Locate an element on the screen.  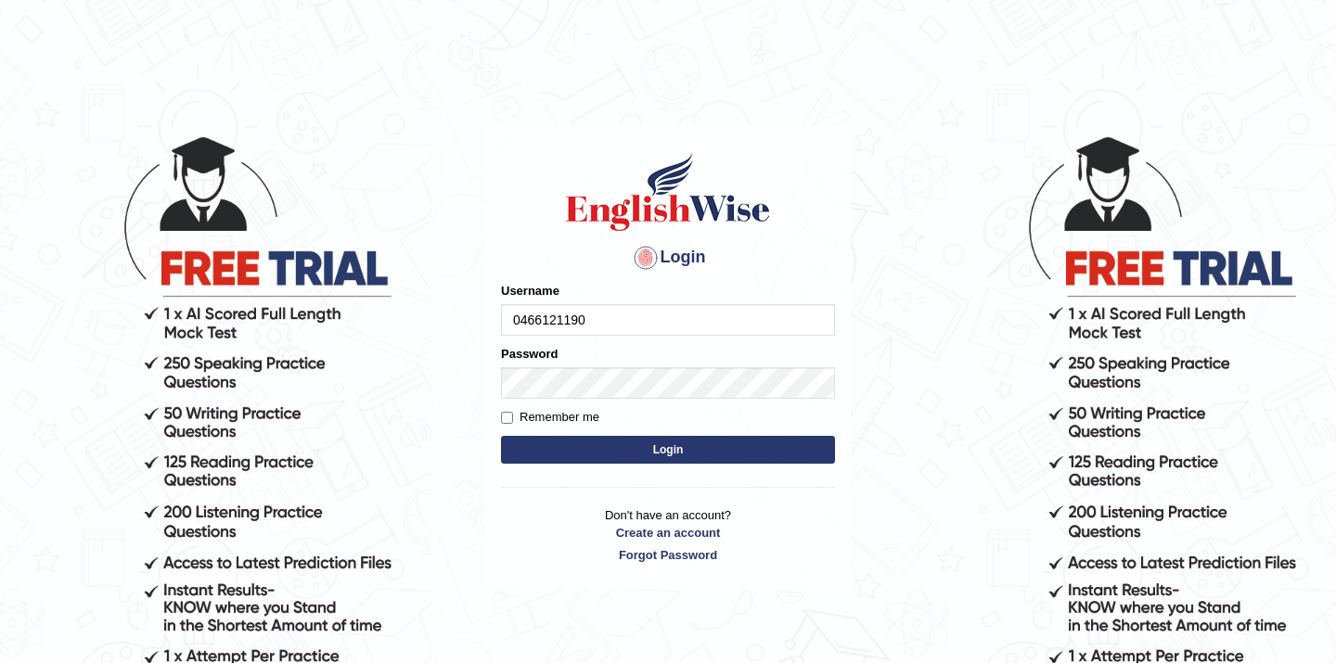
a: Create an account is located at coordinates (668, 532).